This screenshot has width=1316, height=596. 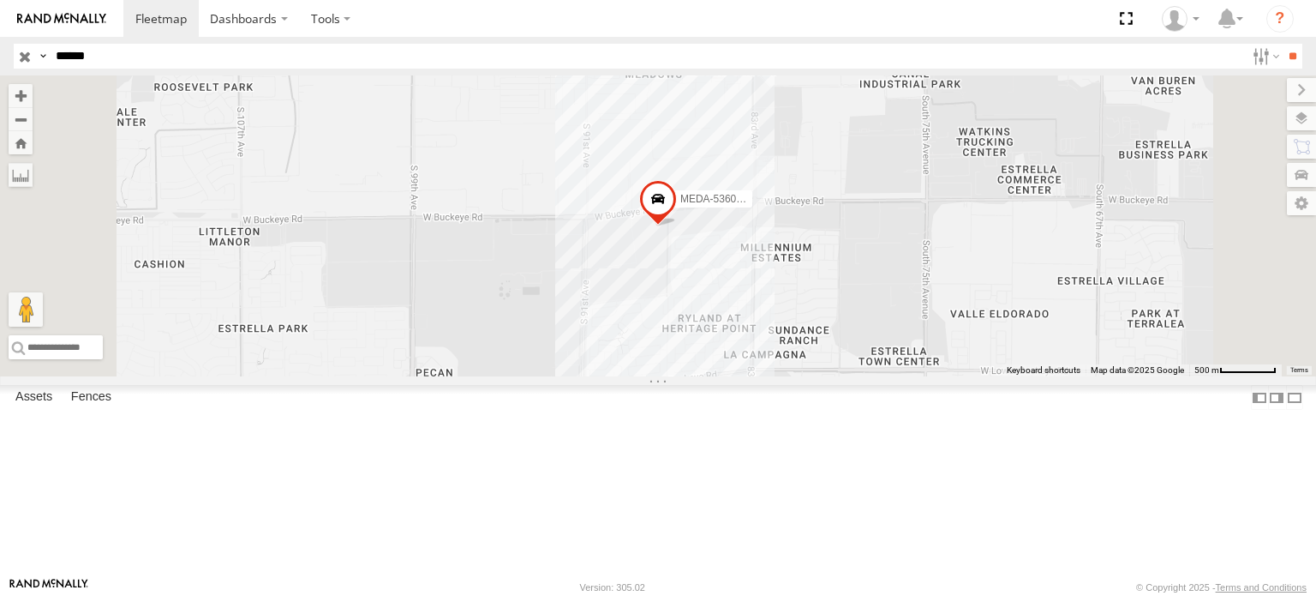 I want to click on label: Hide Summary Table, so click(x=1295, y=397).